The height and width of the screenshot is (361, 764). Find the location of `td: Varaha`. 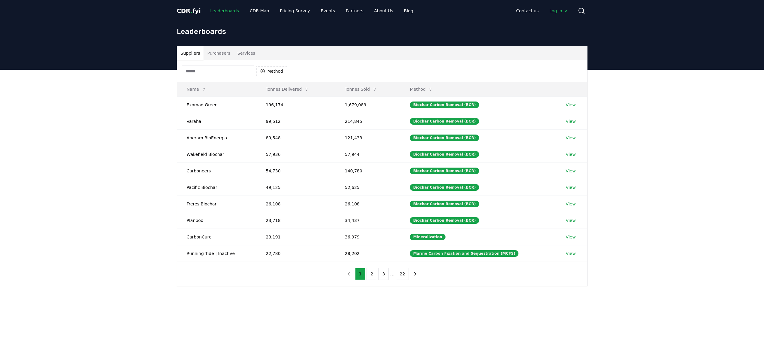

td: Varaha is located at coordinates (217, 121).